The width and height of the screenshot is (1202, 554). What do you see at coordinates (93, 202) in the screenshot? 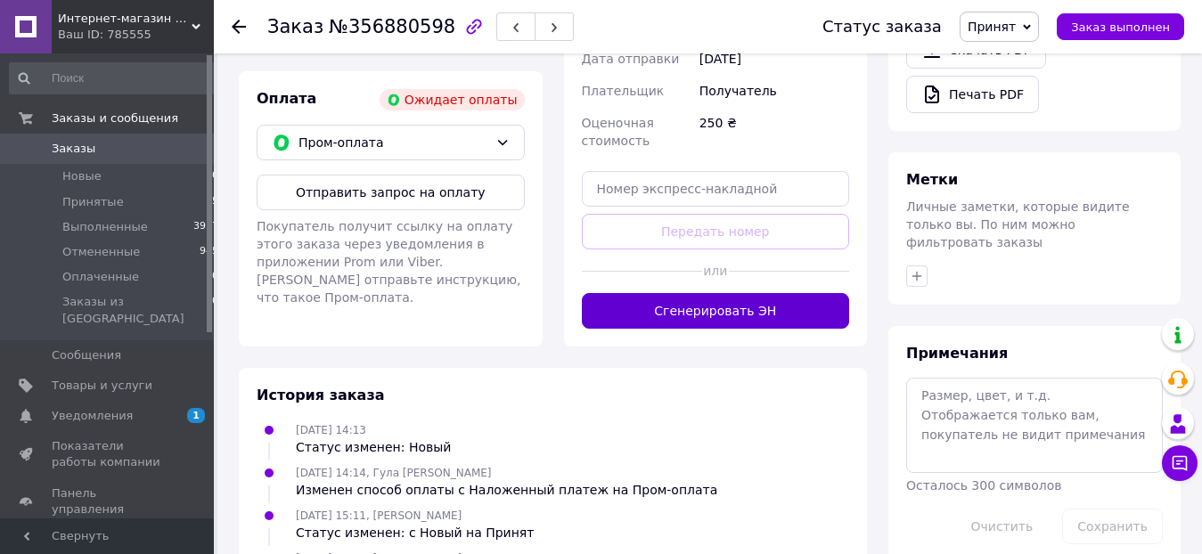
I see `span: Принятые` at bounding box center [93, 202].